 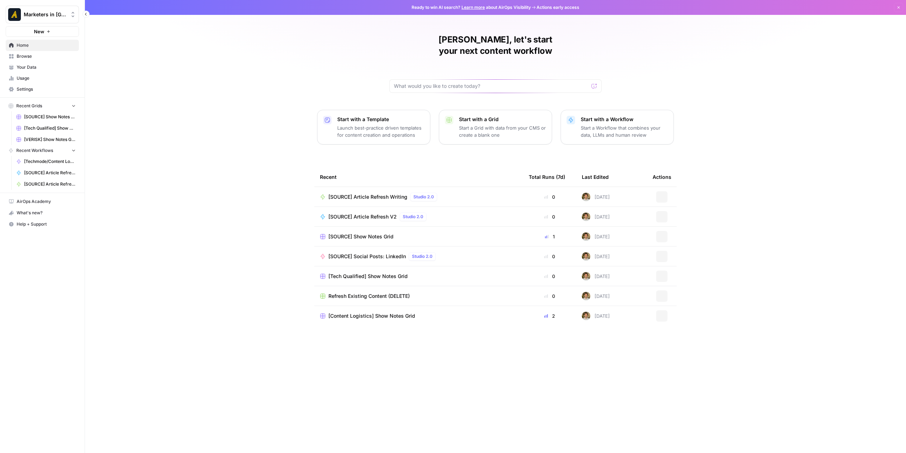 I want to click on span: Recent Grids, so click(x=29, y=106).